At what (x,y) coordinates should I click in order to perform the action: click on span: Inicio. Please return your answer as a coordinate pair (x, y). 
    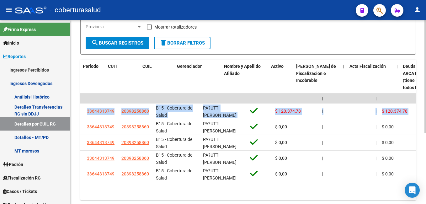
    Looking at the image, I should click on (11, 43).